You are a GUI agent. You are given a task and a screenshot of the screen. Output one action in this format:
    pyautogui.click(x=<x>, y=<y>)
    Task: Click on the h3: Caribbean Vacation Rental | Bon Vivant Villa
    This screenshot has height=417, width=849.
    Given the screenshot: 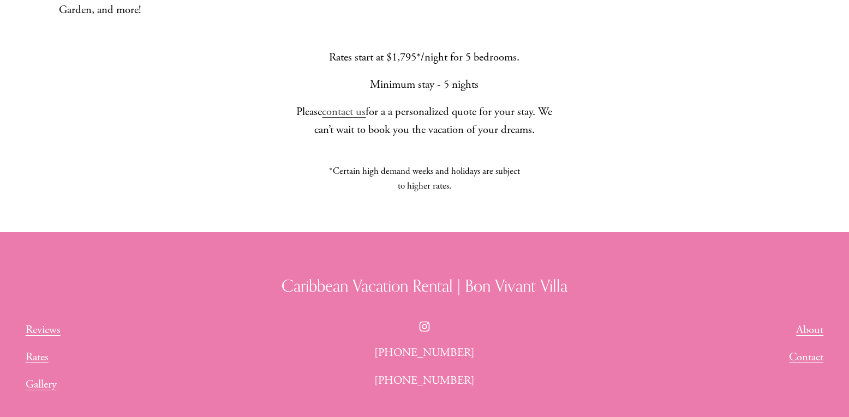 What is the action you would take?
    pyautogui.click(x=424, y=286)
    